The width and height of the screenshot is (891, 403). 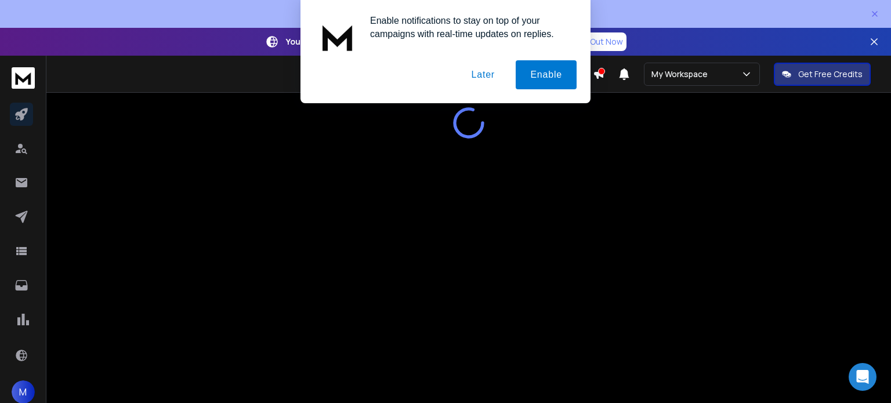 What do you see at coordinates (546, 75) in the screenshot?
I see `button: Enable` at bounding box center [546, 75].